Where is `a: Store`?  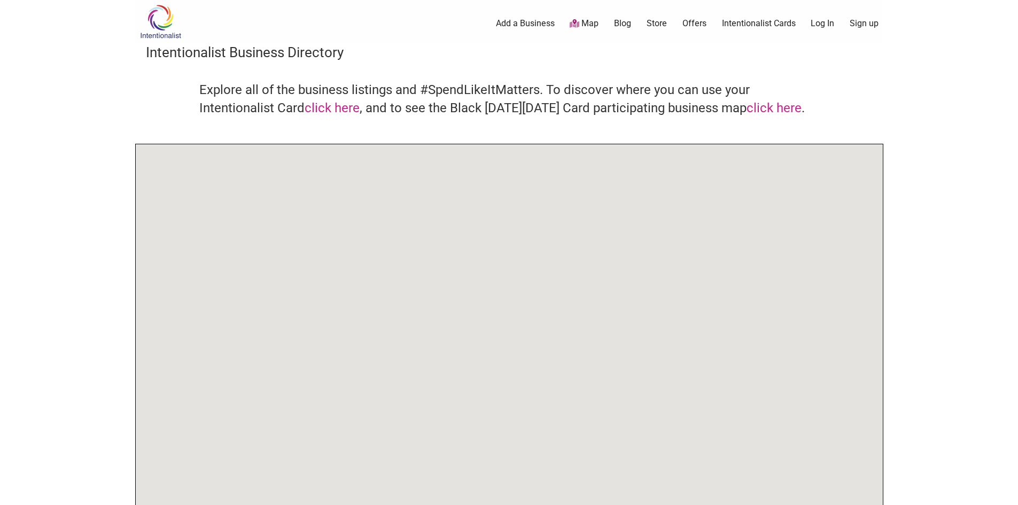
a: Store is located at coordinates (657, 24).